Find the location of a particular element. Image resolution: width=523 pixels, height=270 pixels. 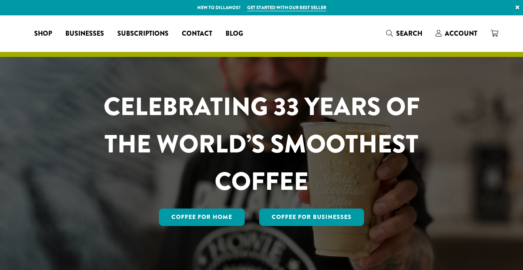

a: Coffee For Businesses is located at coordinates (311, 217).